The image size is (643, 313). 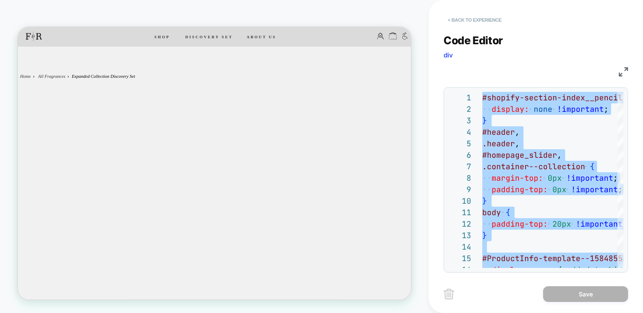 I want to click on span: body, so click(x=492, y=212).